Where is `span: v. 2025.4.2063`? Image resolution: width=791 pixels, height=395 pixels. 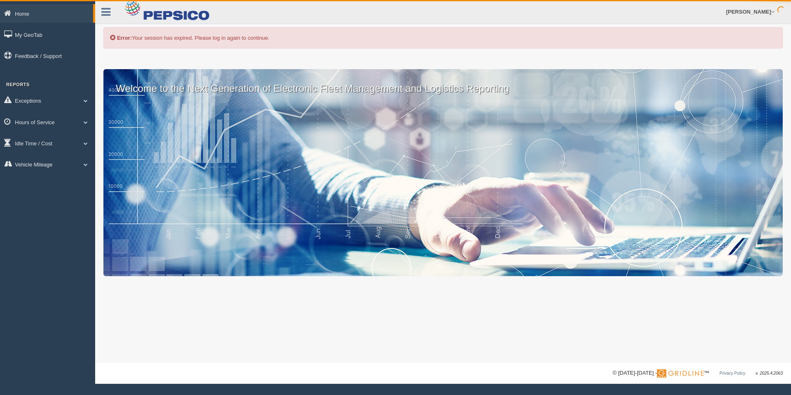 span: v. 2025.4.2063 is located at coordinates (769, 373).